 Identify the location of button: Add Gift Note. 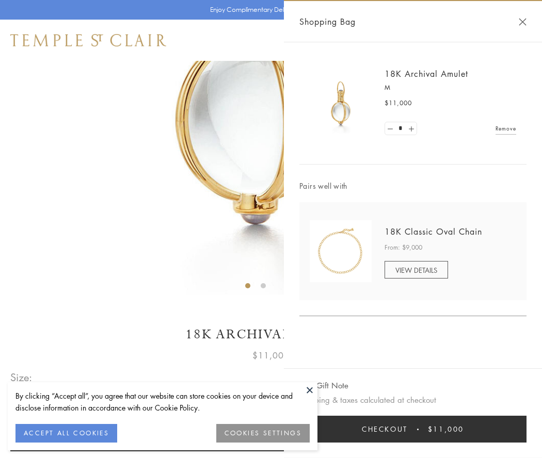
(323, 385).